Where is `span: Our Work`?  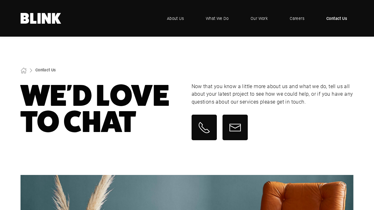 span: Our Work is located at coordinates (259, 18).